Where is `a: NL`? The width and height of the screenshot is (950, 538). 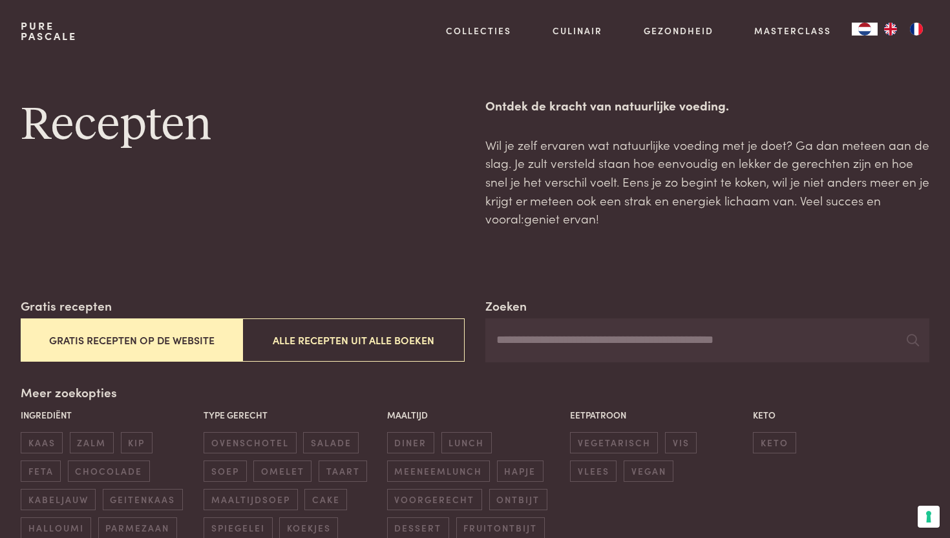 a: NL is located at coordinates (865, 29).